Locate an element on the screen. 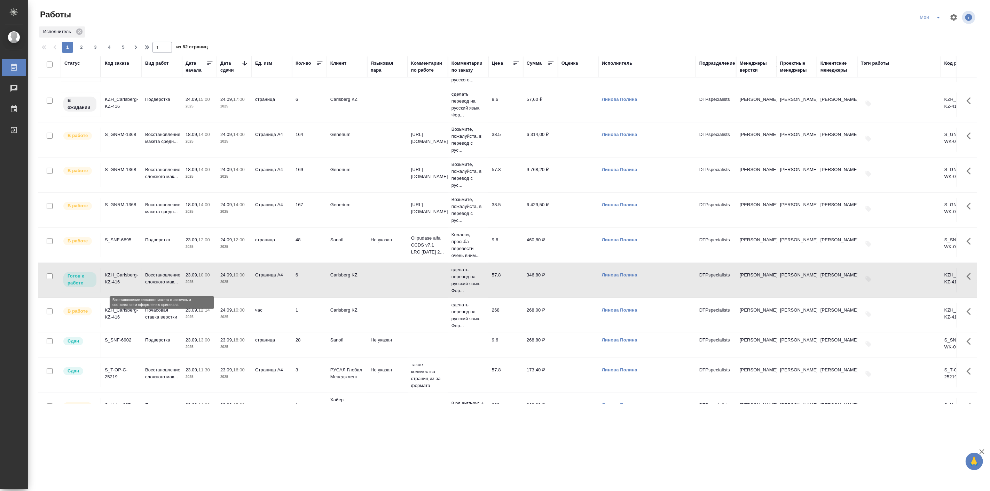 Image resolution: width=990 pixels, height=491 pixels. button: 5 is located at coordinates (123, 47).